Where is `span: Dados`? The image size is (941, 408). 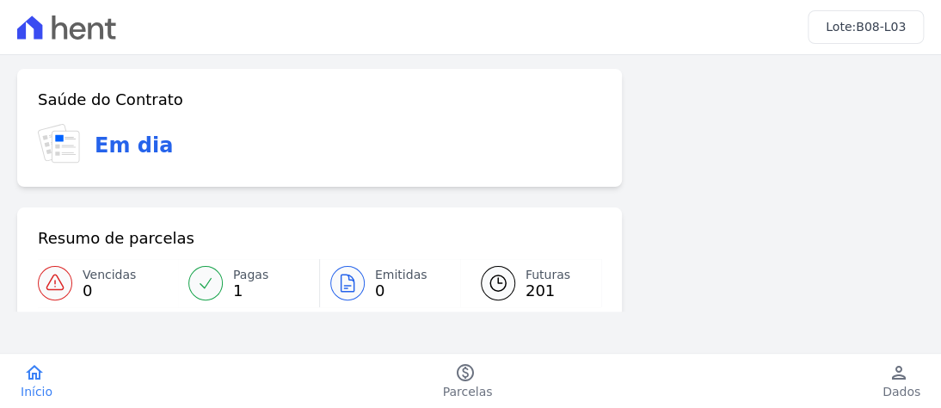
span: Dados is located at coordinates (902, 392).